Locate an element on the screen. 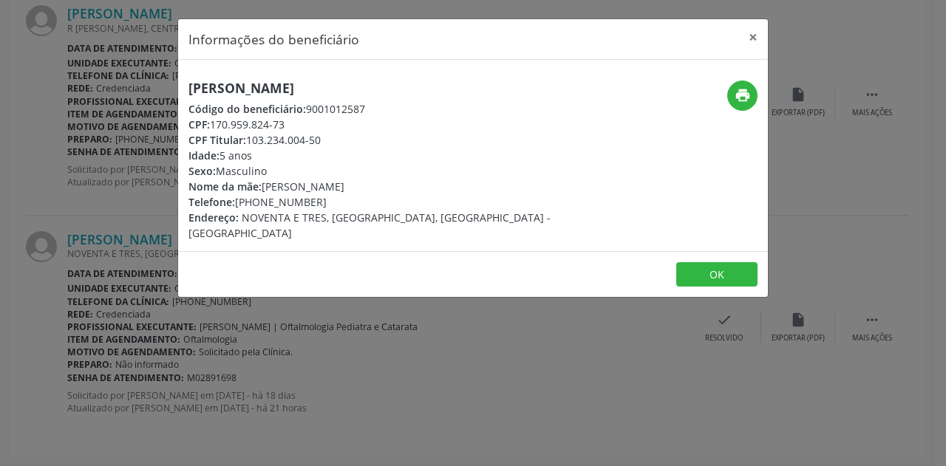 The width and height of the screenshot is (946, 466). button: print is located at coordinates (742, 95).